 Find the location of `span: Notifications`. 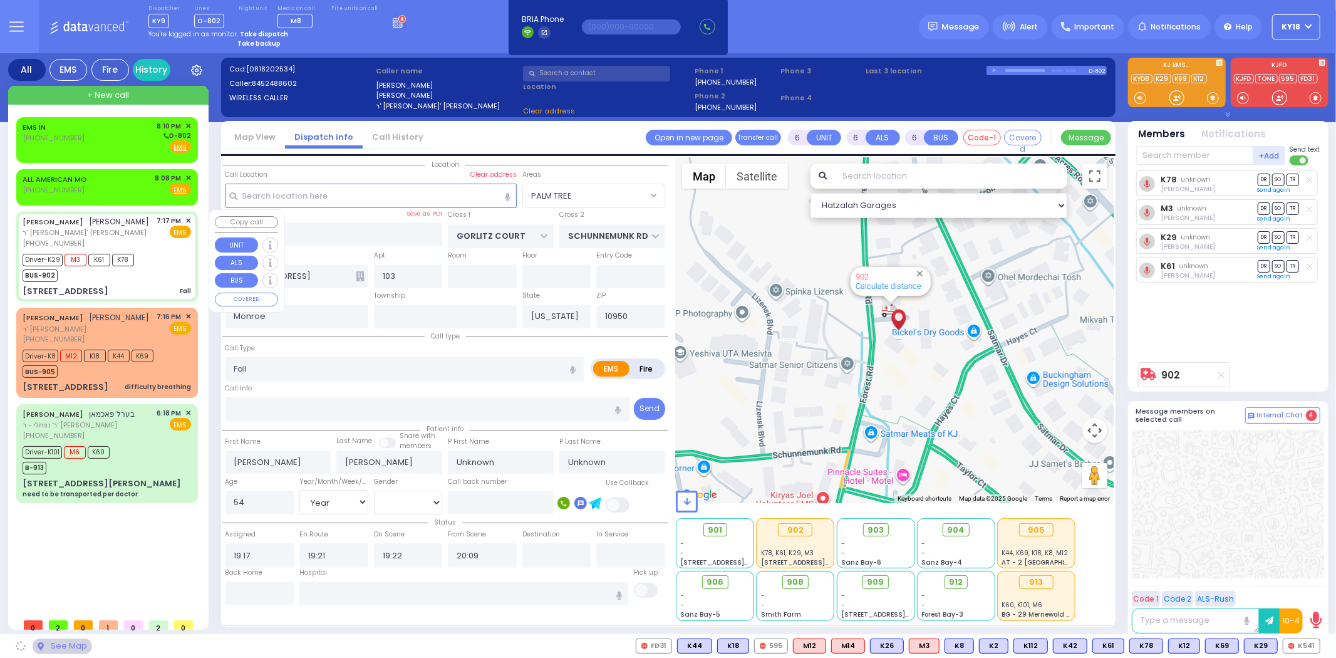

span: Notifications is located at coordinates (1176, 27).